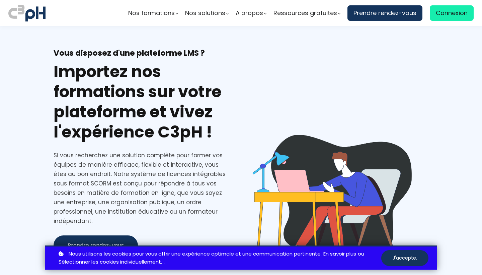 This screenshot has width=482, height=275. What do you see at coordinates (341, 195) in the screenshot?
I see `img: 70436eb1d044218299a952a834a1e1af.png` at bounding box center [341, 195].